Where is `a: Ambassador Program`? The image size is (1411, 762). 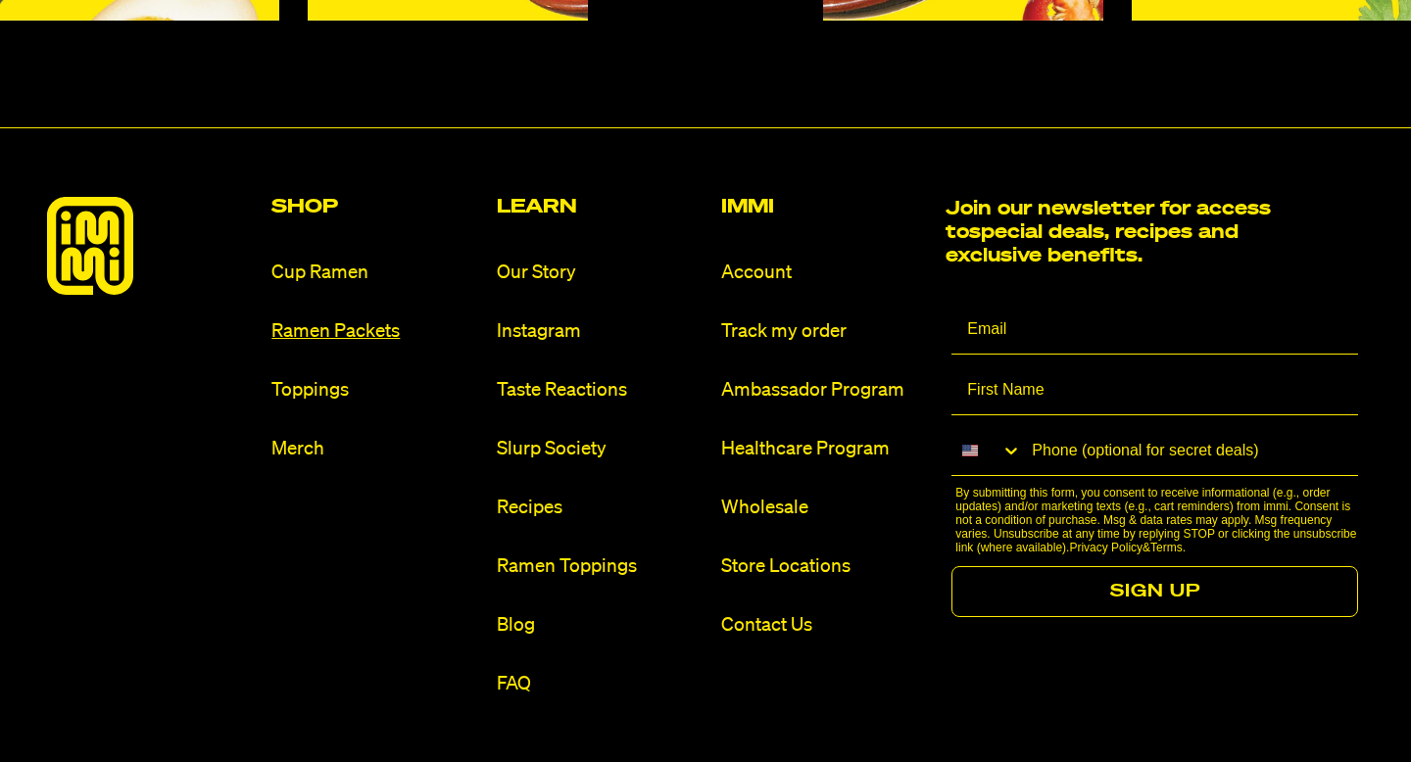
a: Ambassador Program is located at coordinates (825, 390).